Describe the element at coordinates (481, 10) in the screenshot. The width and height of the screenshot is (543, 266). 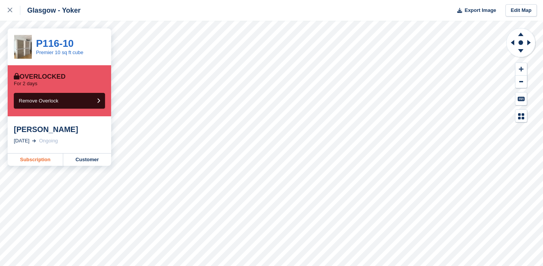
I see `span: Export Image` at that location.